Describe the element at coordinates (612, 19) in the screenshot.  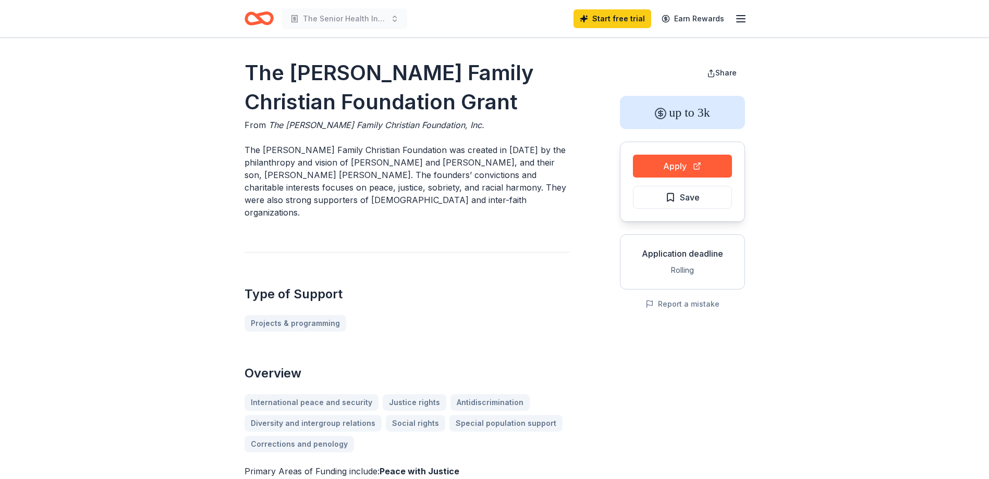
I see `a: Start free trial` at that location.